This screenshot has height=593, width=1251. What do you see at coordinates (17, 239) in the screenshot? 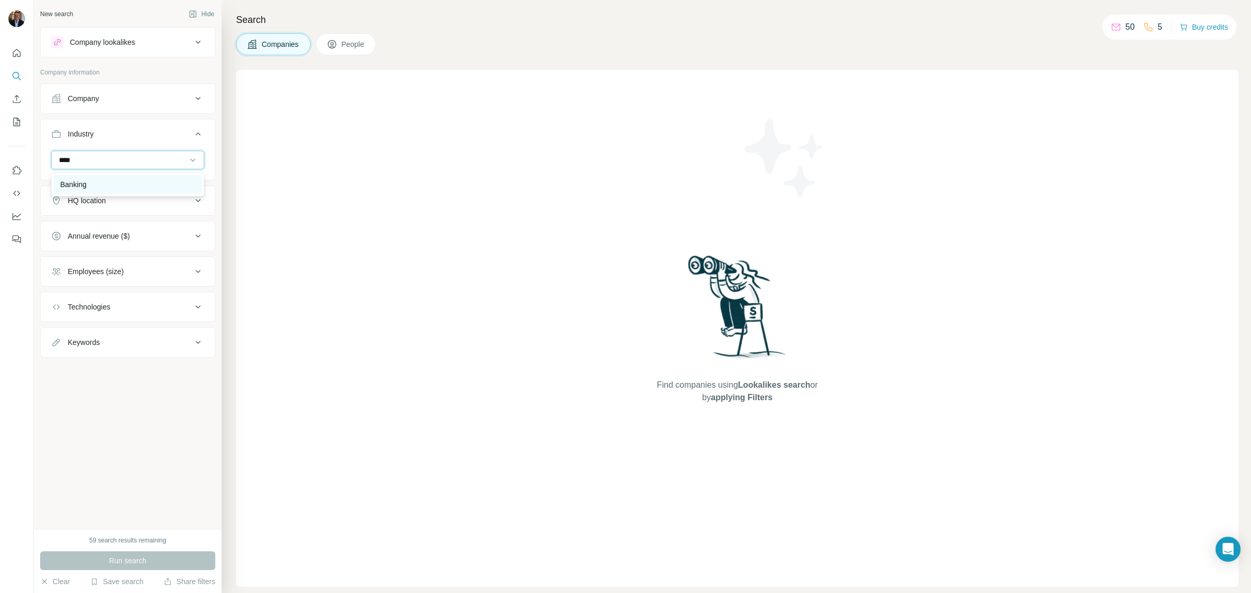
I see `button: Feedback` at bounding box center [17, 239].